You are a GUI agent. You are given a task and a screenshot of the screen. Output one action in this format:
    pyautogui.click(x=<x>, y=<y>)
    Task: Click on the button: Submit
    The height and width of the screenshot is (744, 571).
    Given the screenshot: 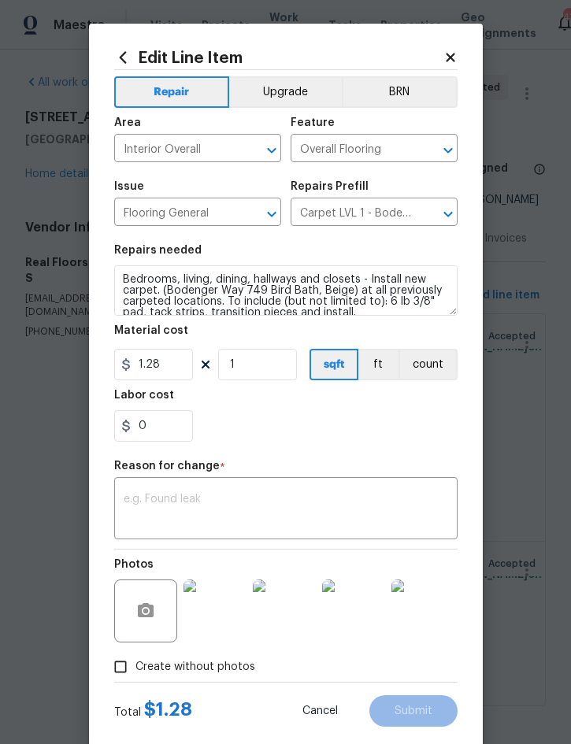 What is the action you would take?
    pyautogui.click(x=413, y=711)
    